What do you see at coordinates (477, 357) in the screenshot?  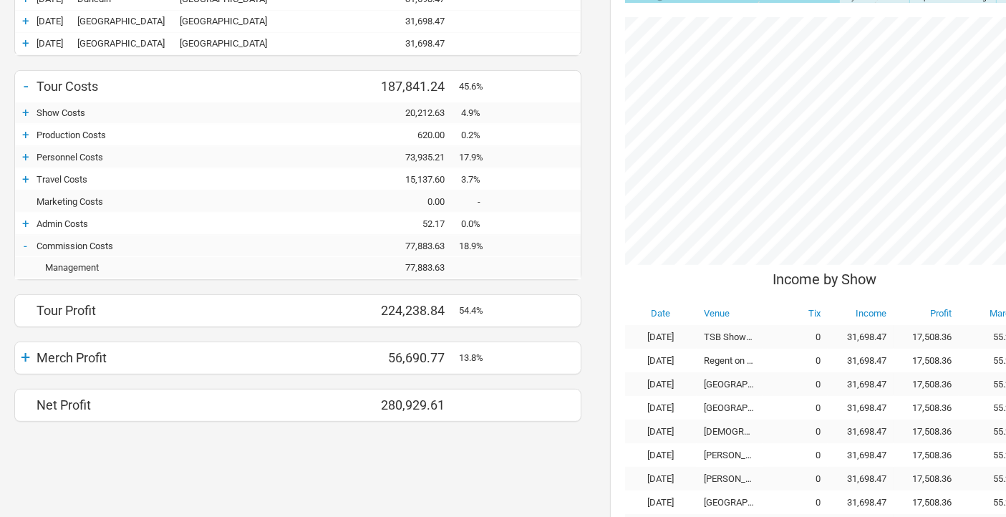 I see `div: 13.8%` at bounding box center [477, 357].